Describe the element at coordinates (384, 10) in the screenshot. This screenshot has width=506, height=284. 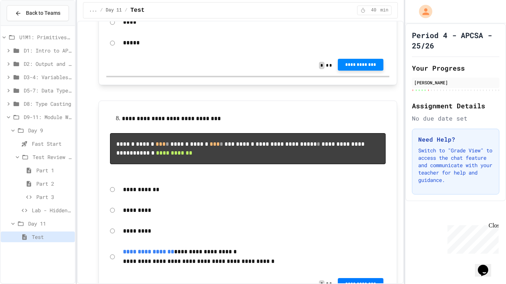
I see `span: min` at that location.